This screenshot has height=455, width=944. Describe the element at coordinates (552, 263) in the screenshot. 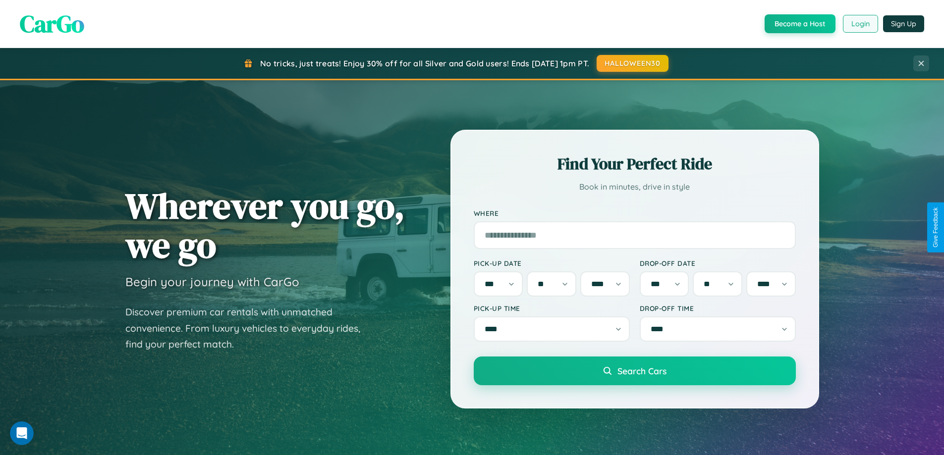

I see `label: Pick-up Date` at that location.